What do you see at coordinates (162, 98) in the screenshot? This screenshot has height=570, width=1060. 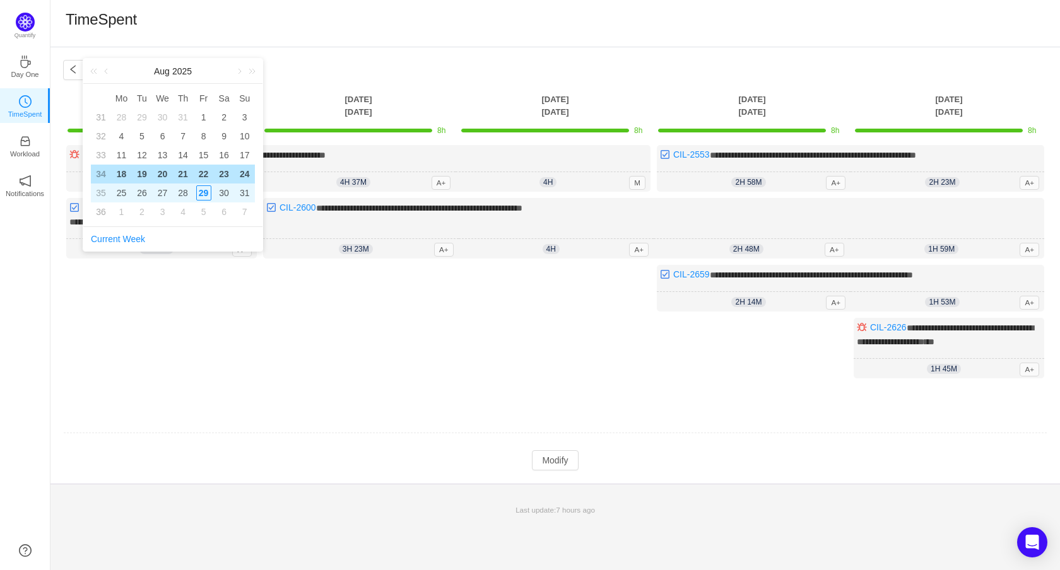 I see `th: Wed` at bounding box center [162, 98].